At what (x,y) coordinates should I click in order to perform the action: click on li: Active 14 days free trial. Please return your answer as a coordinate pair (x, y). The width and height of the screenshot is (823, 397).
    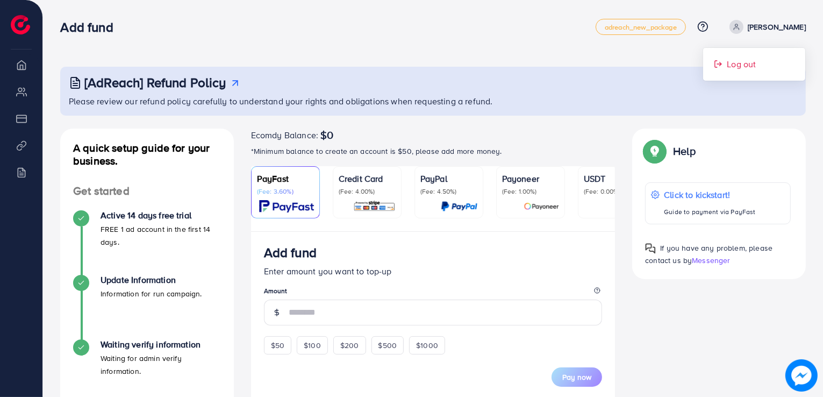
    Looking at the image, I should click on (147, 242).